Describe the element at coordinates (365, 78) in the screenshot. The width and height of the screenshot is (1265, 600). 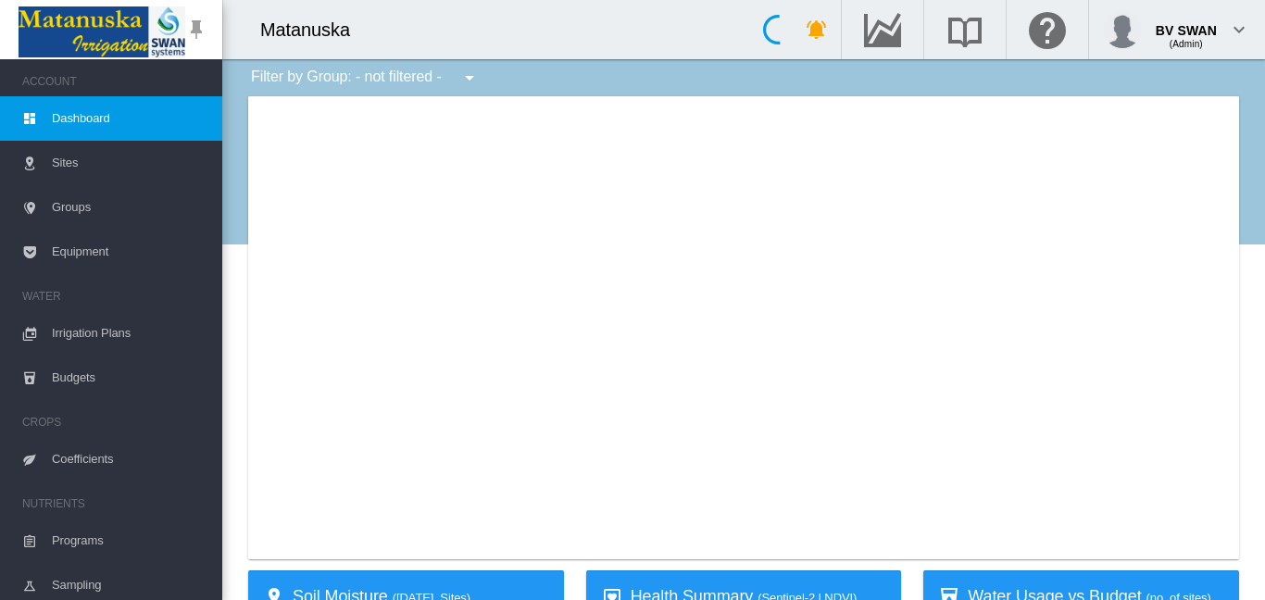
I see `div: Filter by Group: - not filtered -` at that location.